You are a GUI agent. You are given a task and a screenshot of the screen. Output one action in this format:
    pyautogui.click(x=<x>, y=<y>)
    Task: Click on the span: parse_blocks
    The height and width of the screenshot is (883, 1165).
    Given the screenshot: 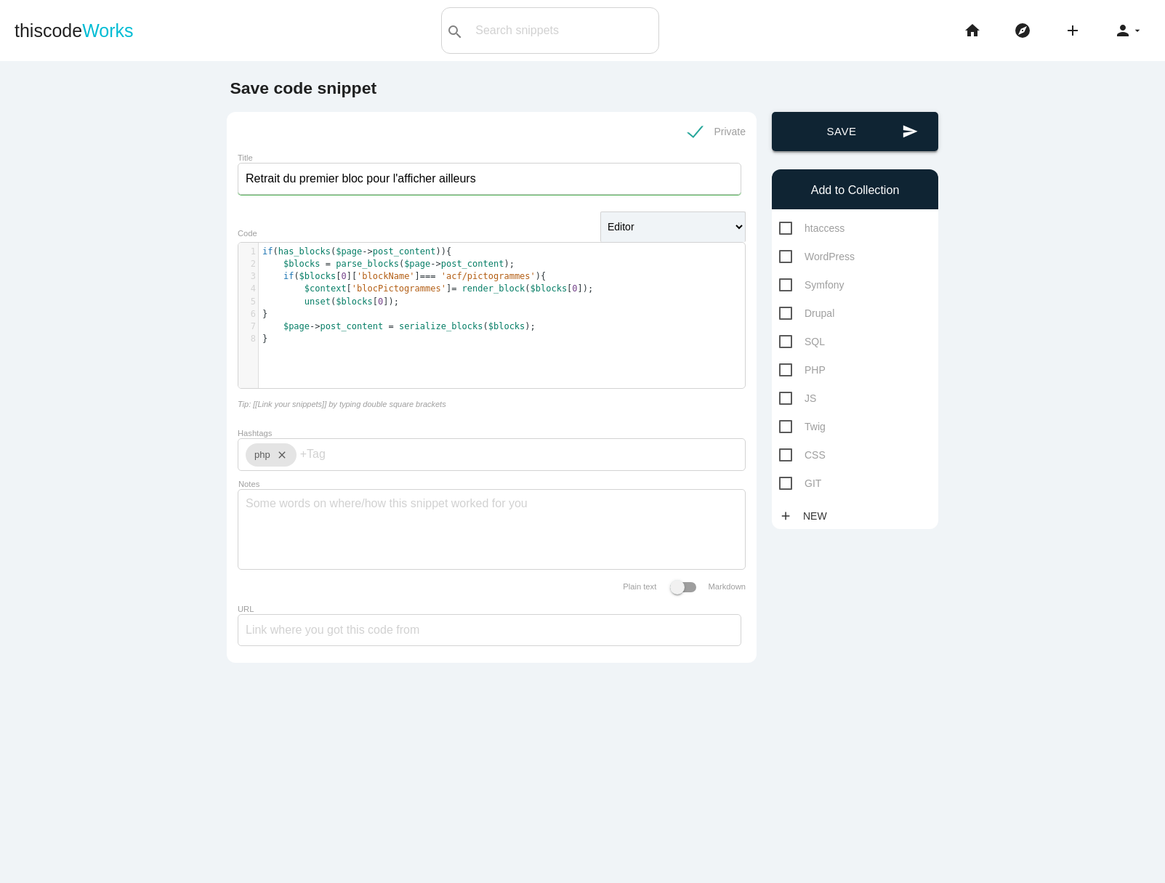 What is the action you would take?
    pyautogui.click(x=367, y=264)
    